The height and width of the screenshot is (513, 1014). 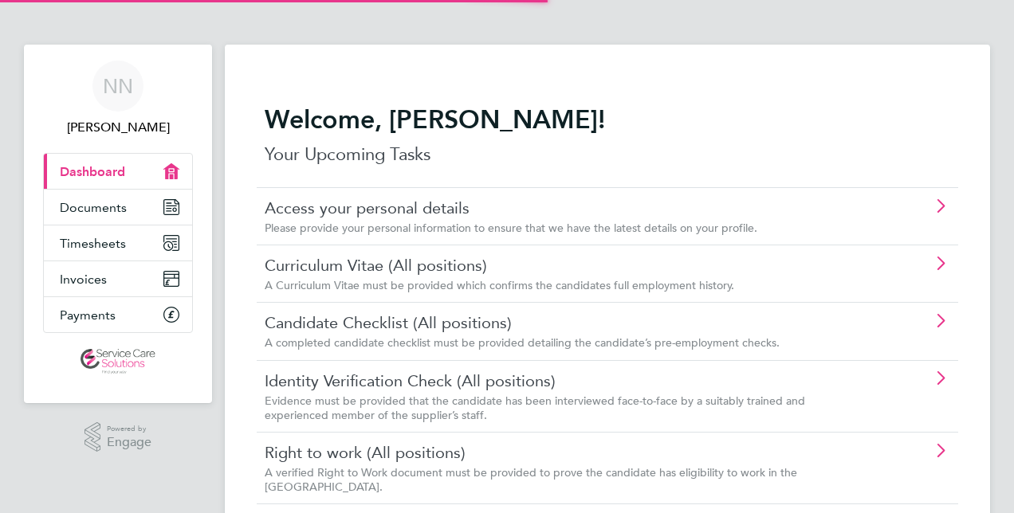 What do you see at coordinates (499, 285) in the screenshot?
I see `span: A Curriculum Vitae must be provided which confirms the candidates full employment history.` at bounding box center [499, 285].